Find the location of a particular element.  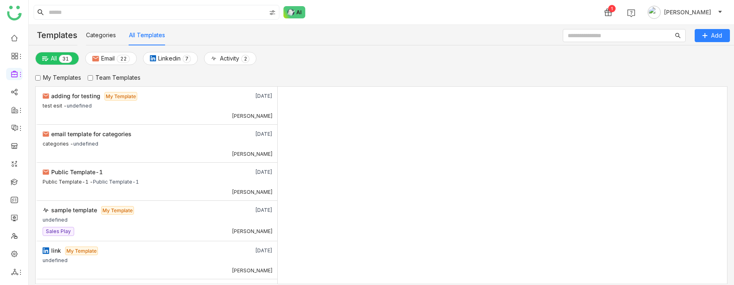

span: Linkedin is located at coordinates (169, 59).